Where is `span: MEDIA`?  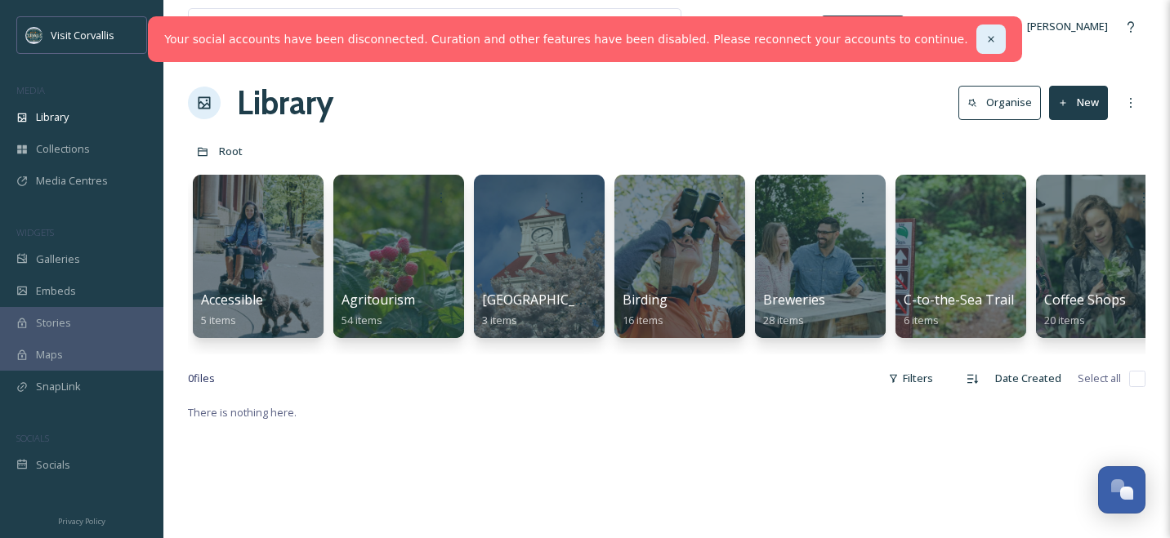
span: MEDIA is located at coordinates (30, 90).